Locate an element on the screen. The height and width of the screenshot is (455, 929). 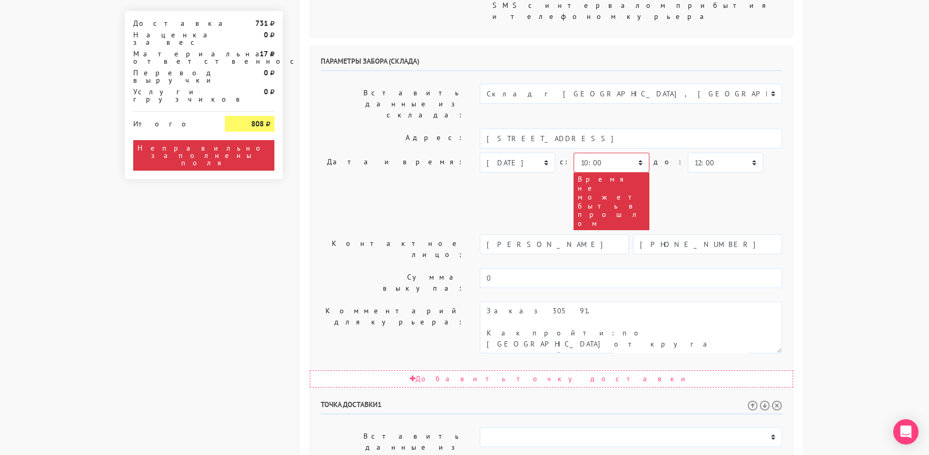
div: Open Intercom Messenger is located at coordinates (905, 432).